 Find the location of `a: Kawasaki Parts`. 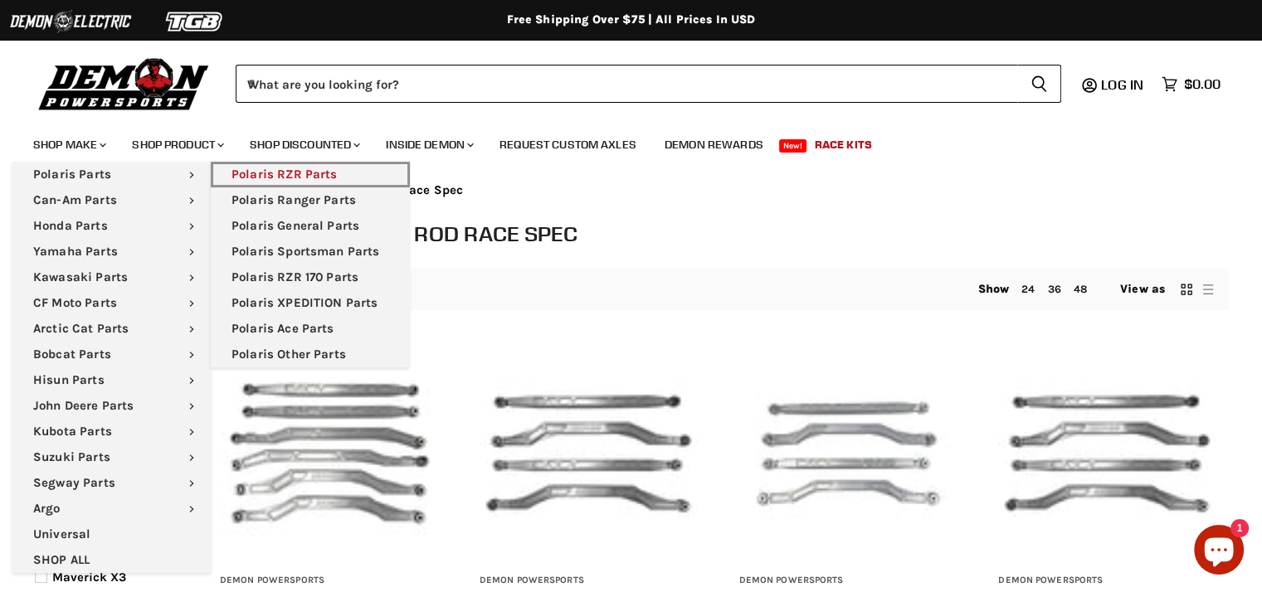

a: Kawasaki Parts is located at coordinates (112, 277).